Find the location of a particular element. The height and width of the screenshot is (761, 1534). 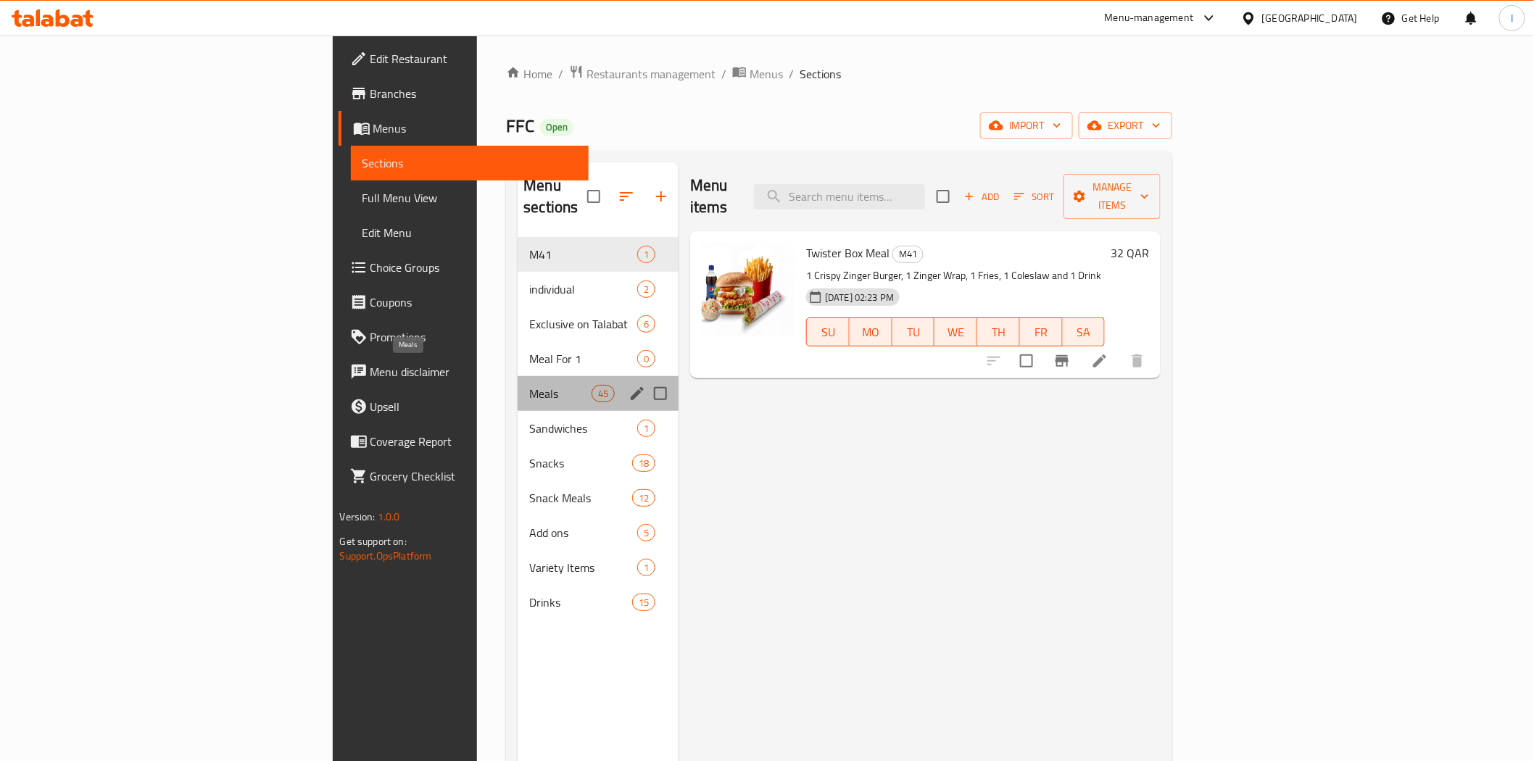

span: Sandwiches is located at coordinates (583, 428).